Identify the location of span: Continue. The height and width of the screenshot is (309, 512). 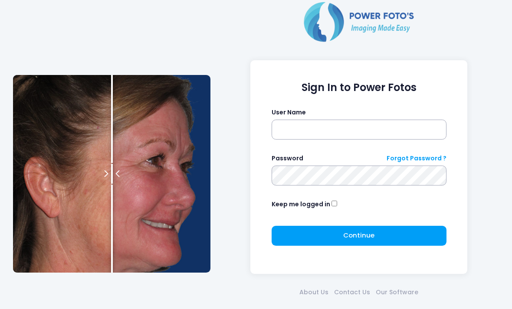
(359, 235).